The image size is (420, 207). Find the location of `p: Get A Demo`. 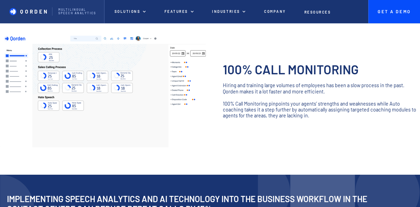

p: Get A Demo is located at coordinates (394, 11).